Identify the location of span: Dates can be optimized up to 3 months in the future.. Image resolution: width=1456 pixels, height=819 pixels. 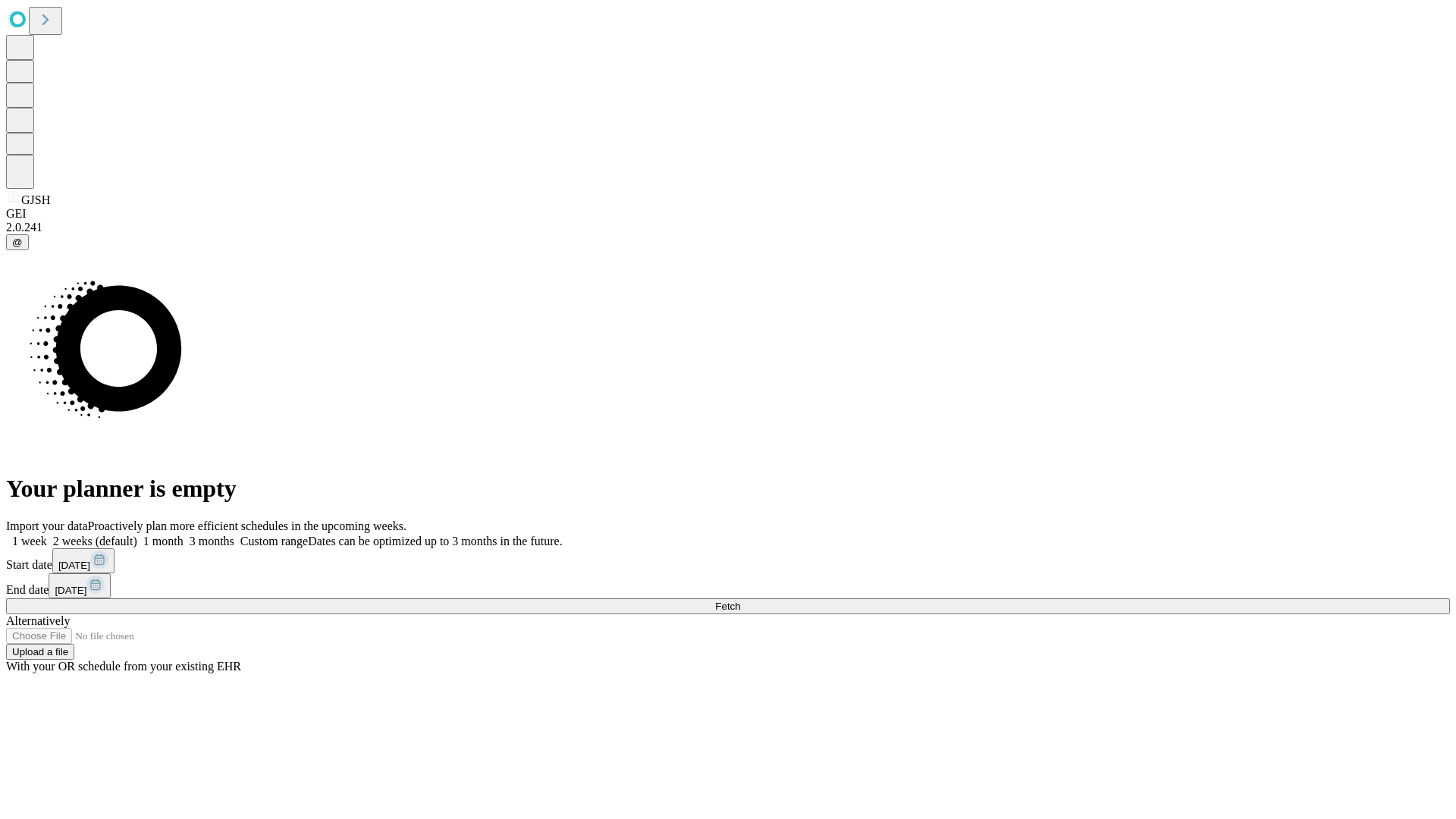
(434, 540).